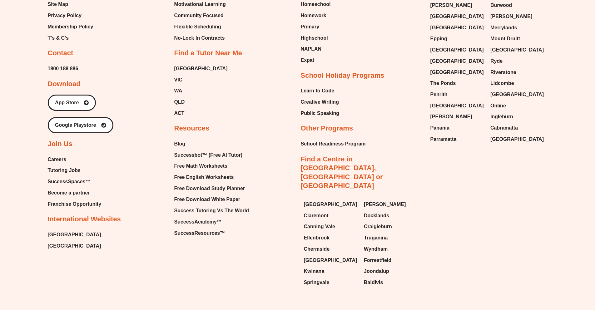  I want to click on span: Learn to Code, so click(318, 91).